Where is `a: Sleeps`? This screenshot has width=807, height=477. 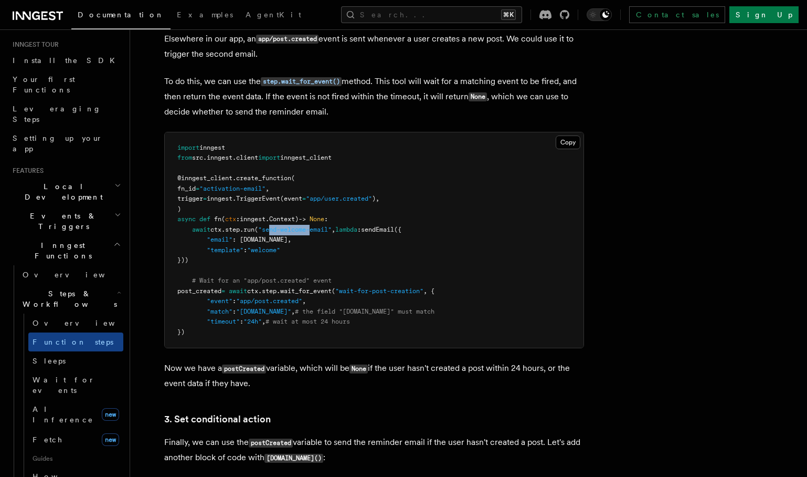 a: Sleeps is located at coordinates (76, 361).